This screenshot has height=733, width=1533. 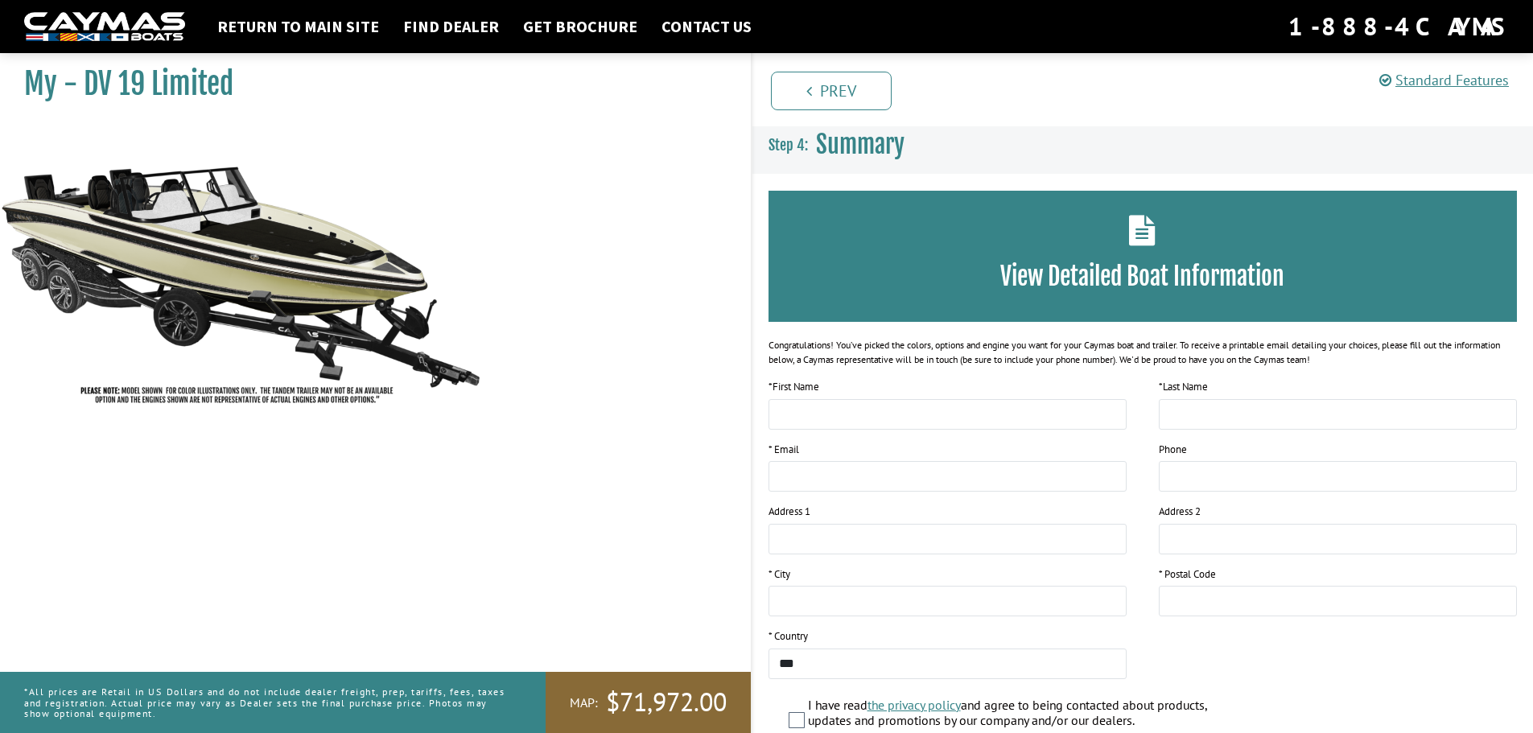 What do you see at coordinates (779, 574) in the screenshot?
I see `label: * City` at bounding box center [779, 574].